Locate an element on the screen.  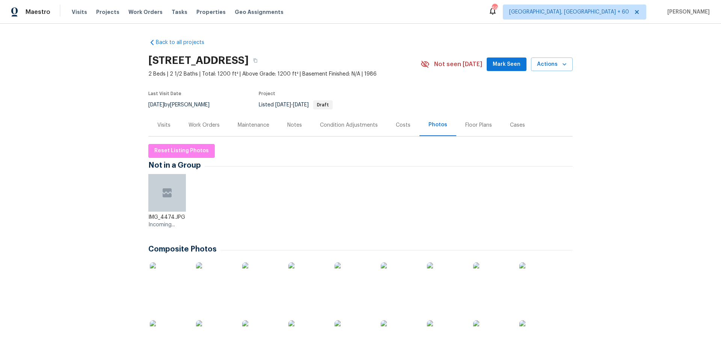
div: Cases is located at coordinates (518, 125).